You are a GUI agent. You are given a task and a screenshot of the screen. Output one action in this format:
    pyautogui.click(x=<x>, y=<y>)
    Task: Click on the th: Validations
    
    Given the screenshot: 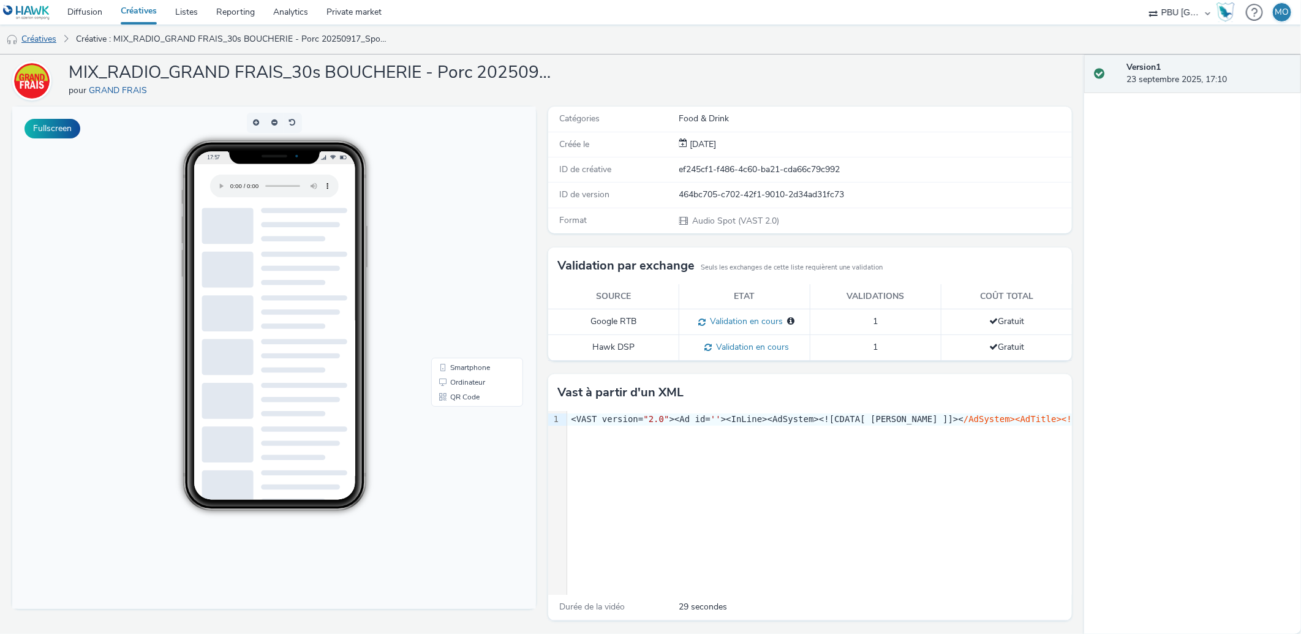 What is the action you would take?
    pyautogui.click(x=876, y=297)
    